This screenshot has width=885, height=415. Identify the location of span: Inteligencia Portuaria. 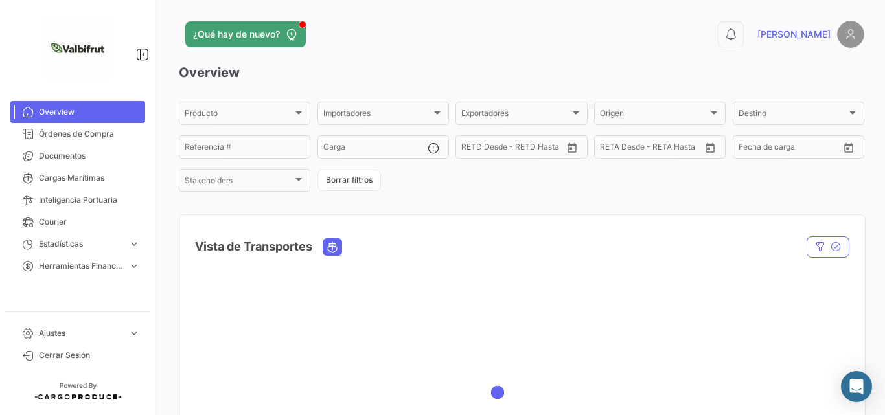
(89, 200).